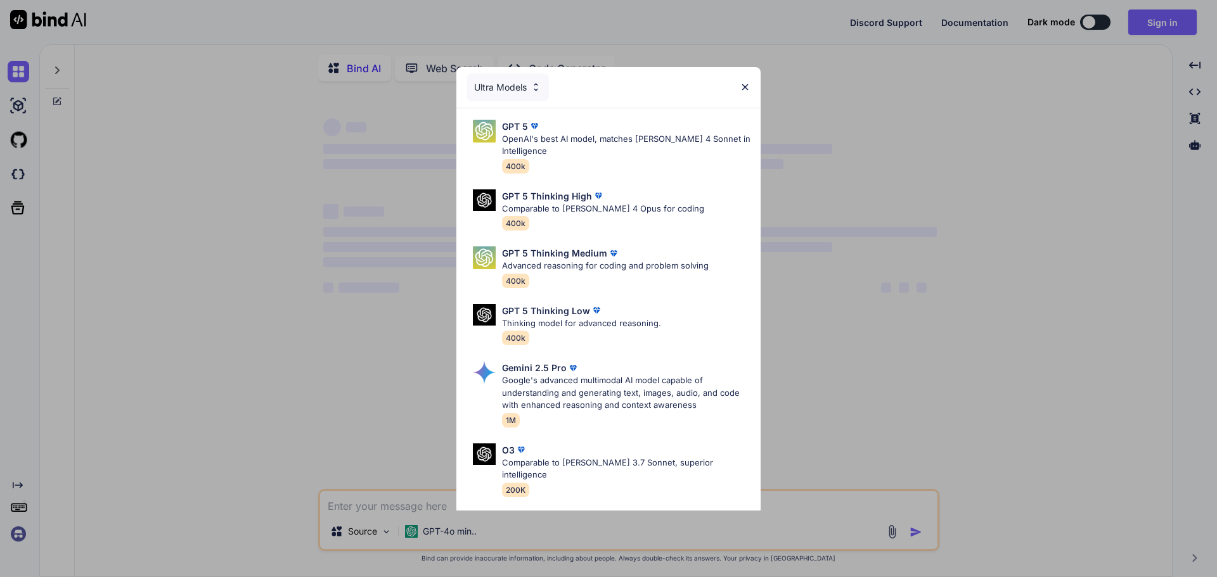 This screenshot has width=1217, height=577. What do you see at coordinates (745, 87) in the screenshot?
I see `img: close` at bounding box center [745, 87].